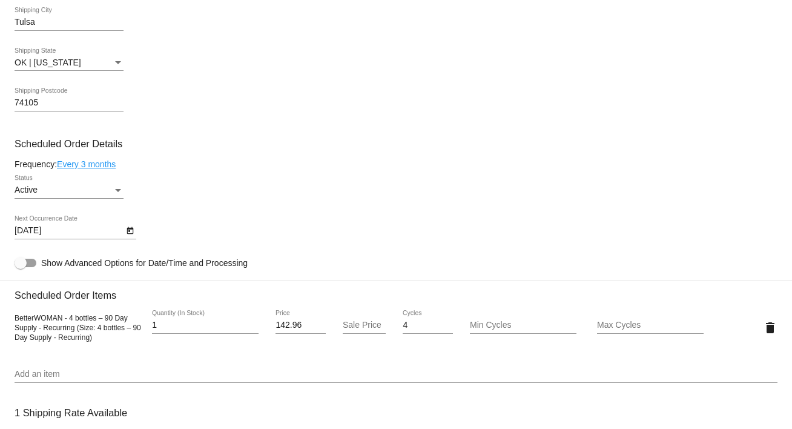  I want to click on a: Every 3 months, so click(86, 164).